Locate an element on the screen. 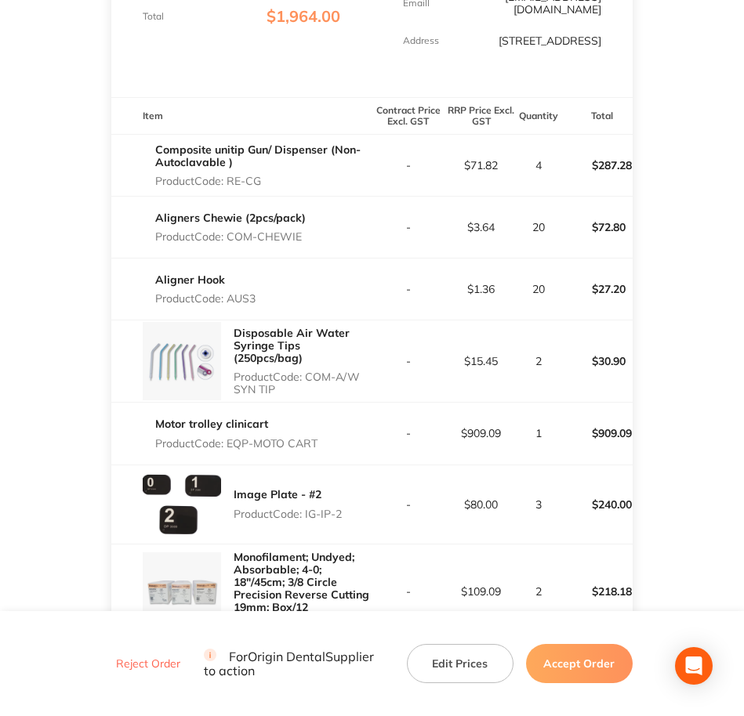  a: Composite unitip Gun/ Dispenser (Non-Autoclavable ) is located at coordinates (258, 156).